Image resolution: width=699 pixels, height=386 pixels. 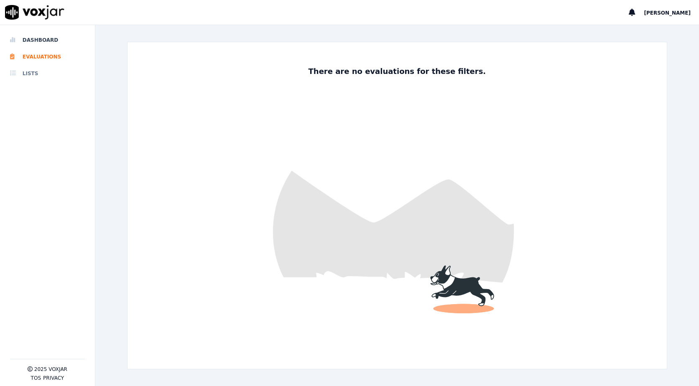 I want to click on li: Lists, so click(x=47, y=74).